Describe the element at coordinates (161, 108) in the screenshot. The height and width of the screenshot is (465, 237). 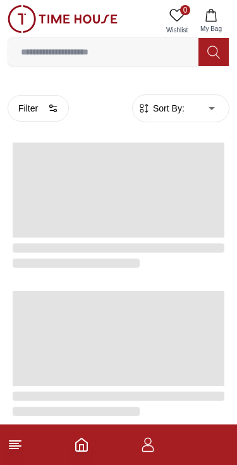
I see `button: Sort By:` at that location.